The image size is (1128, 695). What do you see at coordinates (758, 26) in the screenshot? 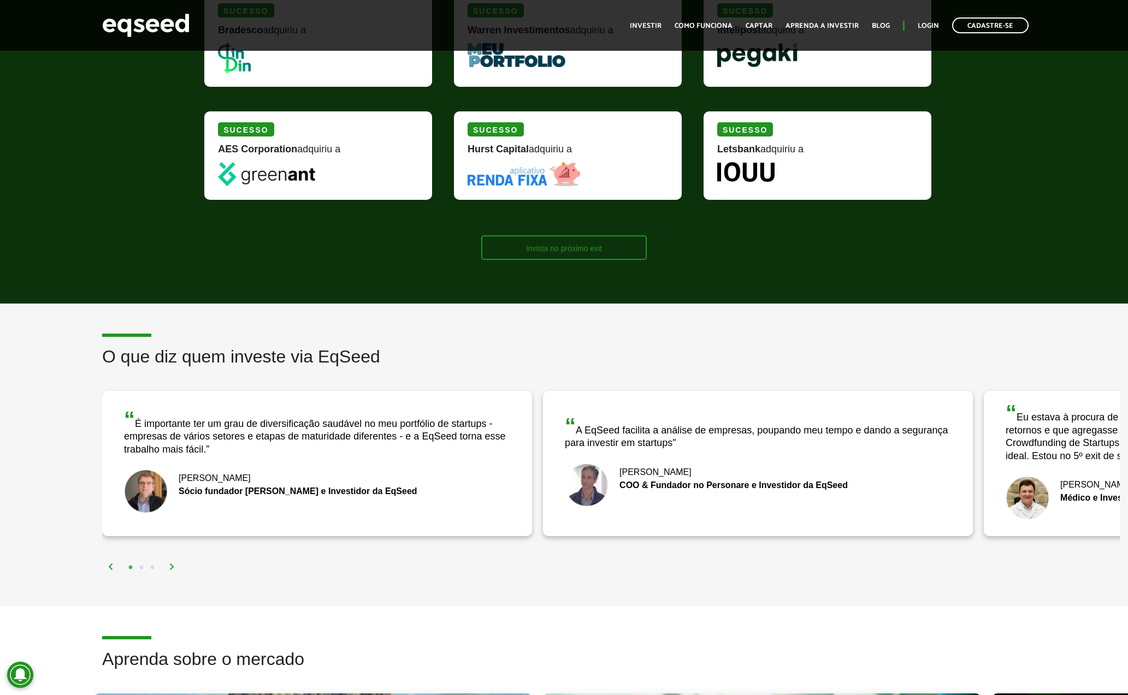
I see `a: Captar` at bounding box center [758, 26].